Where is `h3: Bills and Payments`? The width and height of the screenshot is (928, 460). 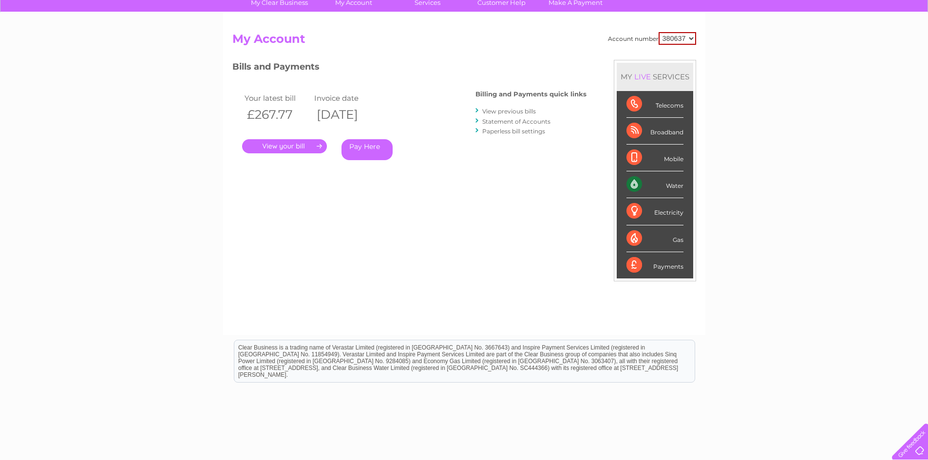 h3: Bills and Payments is located at coordinates (409, 68).